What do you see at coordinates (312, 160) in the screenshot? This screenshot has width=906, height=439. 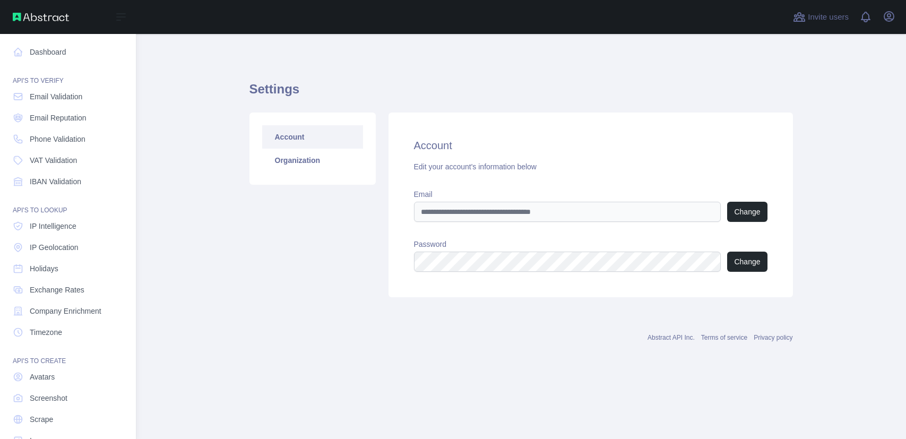 I see `a: Organization` at bounding box center [312, 160].